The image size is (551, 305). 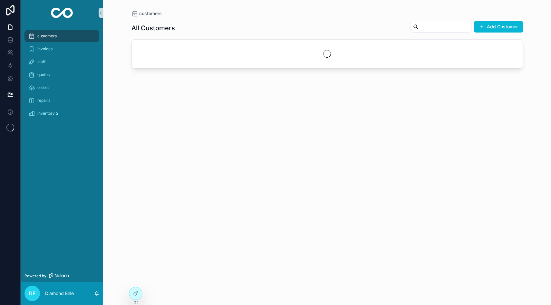 What do you see at coordinates (45, 49) in the screenshot?
I see `span: invoices` at bounding box center [45, 49].